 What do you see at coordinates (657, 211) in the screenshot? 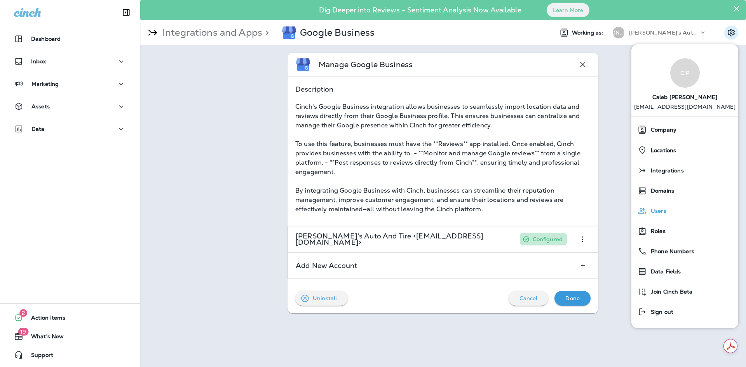
I see `span: Users` at bounding box center [657, 211].